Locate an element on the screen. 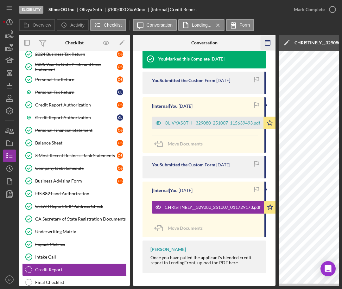 The width and height of the screenshot is (342, 289). div: 2024 Business Tax Return is located at coordinates (76, 54).